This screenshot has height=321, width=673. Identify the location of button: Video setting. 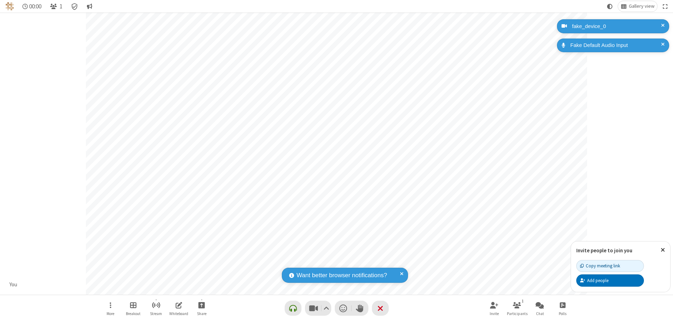
(326, 308).